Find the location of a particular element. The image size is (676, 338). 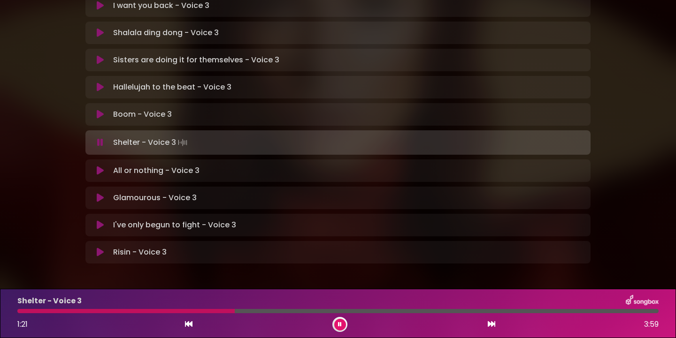

p: Hallelujah to the beat - Voice 3 is located at coordinates (172, 87).